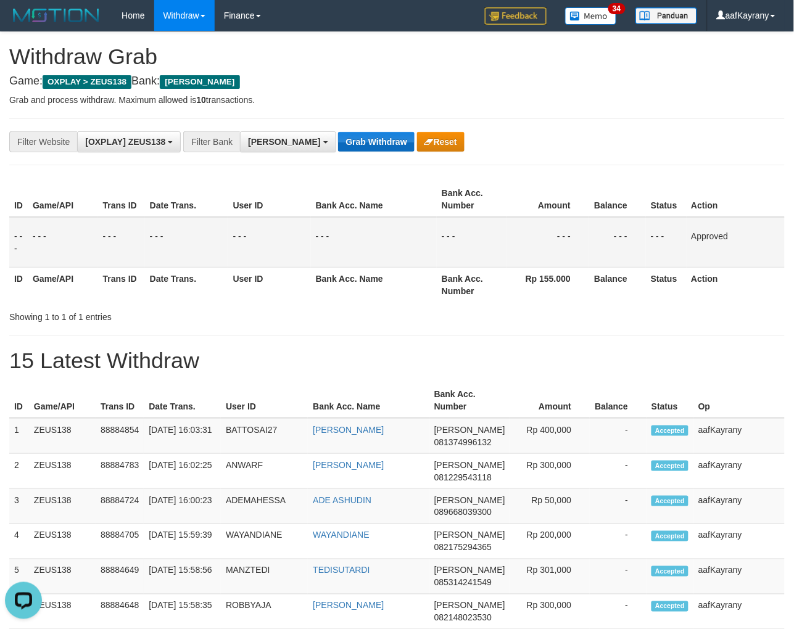 The height and width of the screenshot is (629, 794). I want to click on img: Button%20Memo.svg, so click(591, 16).